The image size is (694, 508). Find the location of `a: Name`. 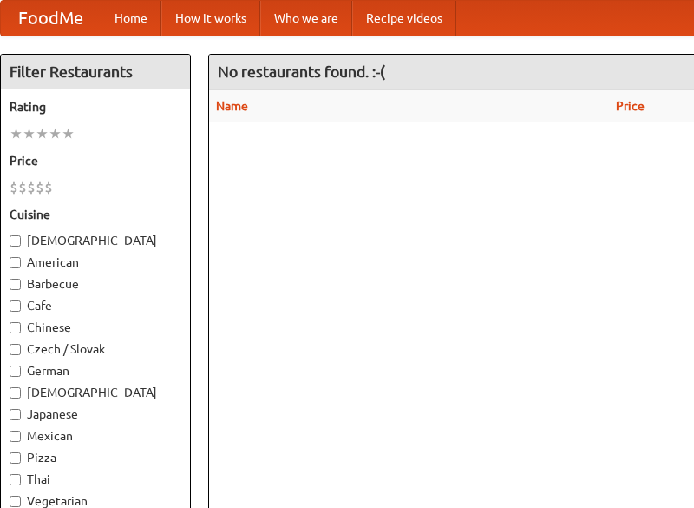

a: Name is located at coordinates (232, 106).